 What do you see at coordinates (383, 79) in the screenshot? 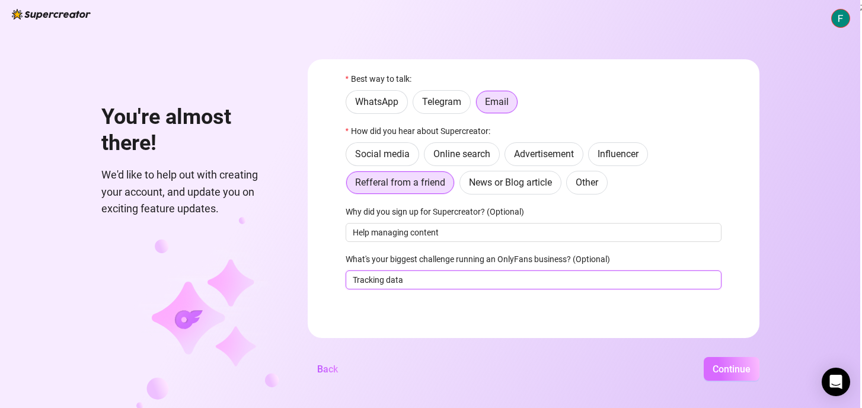
I see `label: Best way to talk:` at bounding box center [383, 79].